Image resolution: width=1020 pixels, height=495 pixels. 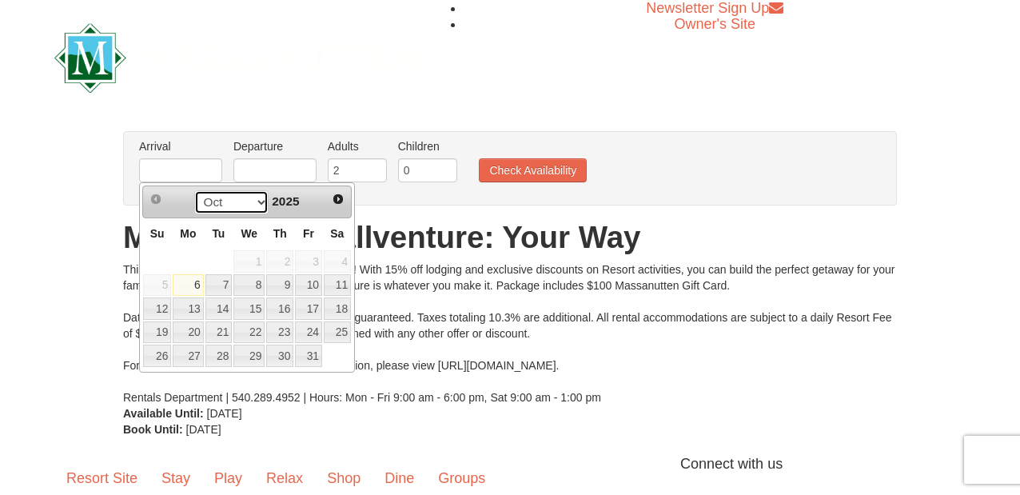 I want to click on span: Wednesday, so click(x=249, y=233).